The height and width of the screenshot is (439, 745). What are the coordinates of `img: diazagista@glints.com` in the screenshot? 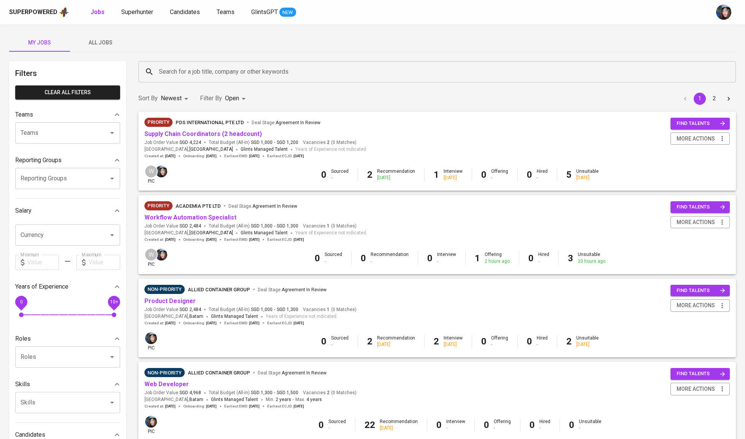 It's located at (161, 171).